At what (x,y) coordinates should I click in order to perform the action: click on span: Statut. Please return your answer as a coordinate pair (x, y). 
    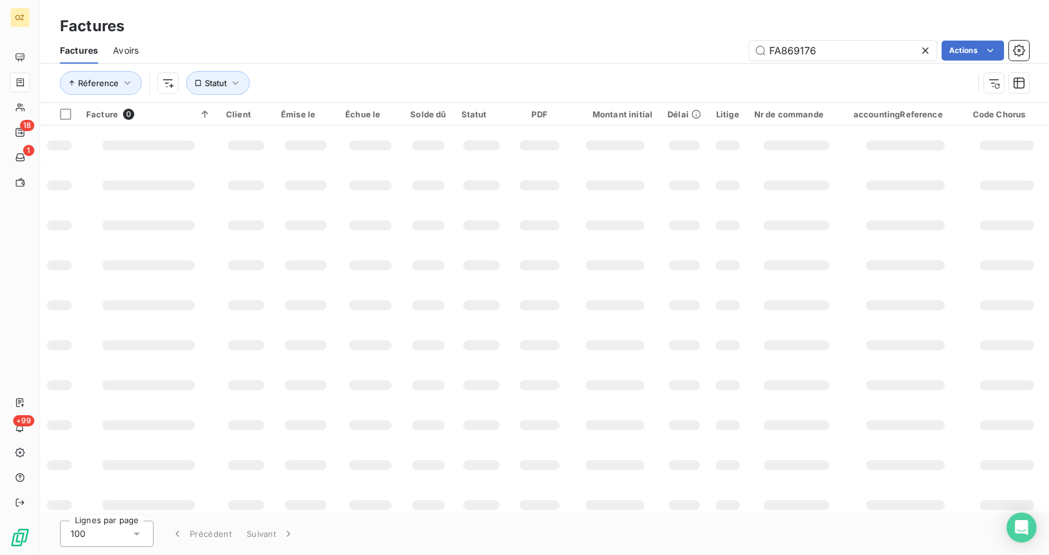
    Looking at the image, I should click on (215, 83).